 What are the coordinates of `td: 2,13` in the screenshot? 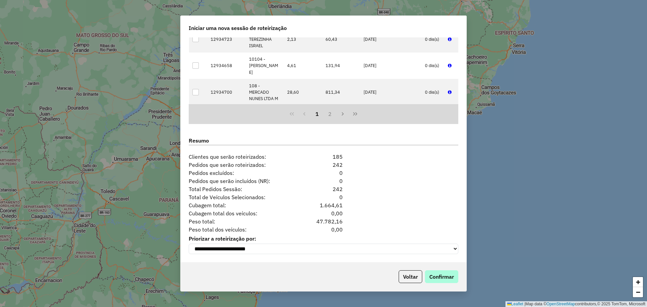 It's located at (303, 39).